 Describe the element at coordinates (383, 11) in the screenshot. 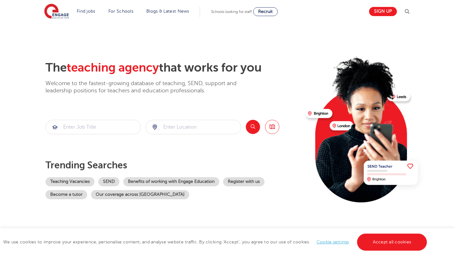

I see `a: Sign up` at that location.